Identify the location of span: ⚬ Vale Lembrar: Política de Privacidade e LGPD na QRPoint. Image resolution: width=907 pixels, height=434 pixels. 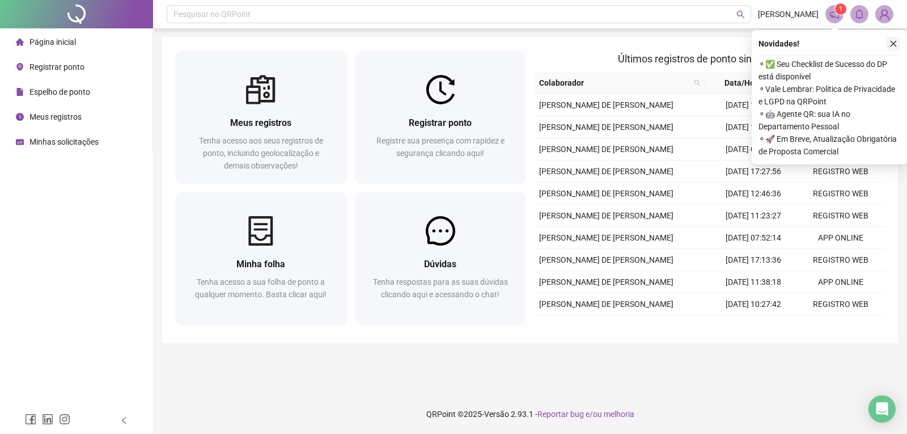
(830, 95).